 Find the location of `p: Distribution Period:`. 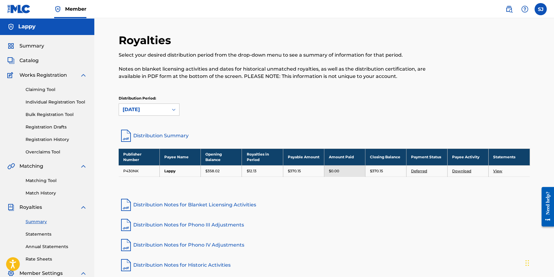

p: Distribution Period: is located at coordinates (149, 98).